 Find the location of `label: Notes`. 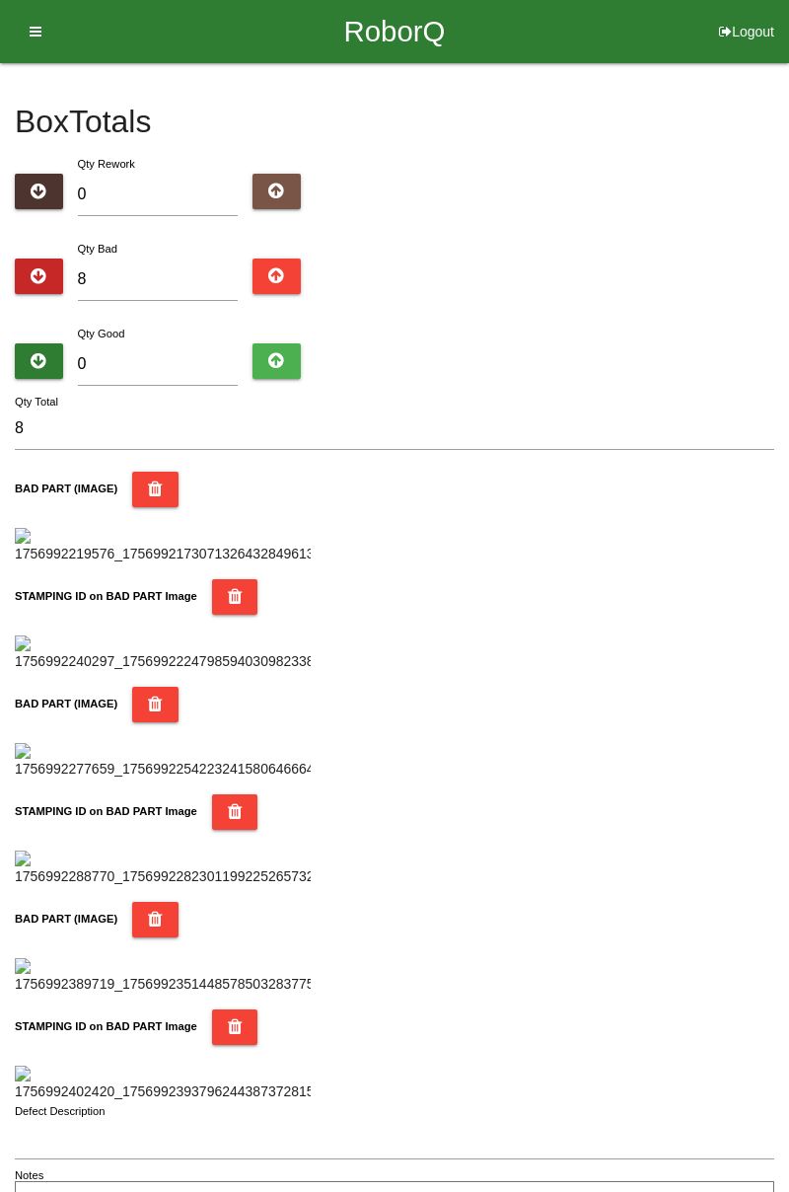

label: Notes is located at coordinates (29, 1175).